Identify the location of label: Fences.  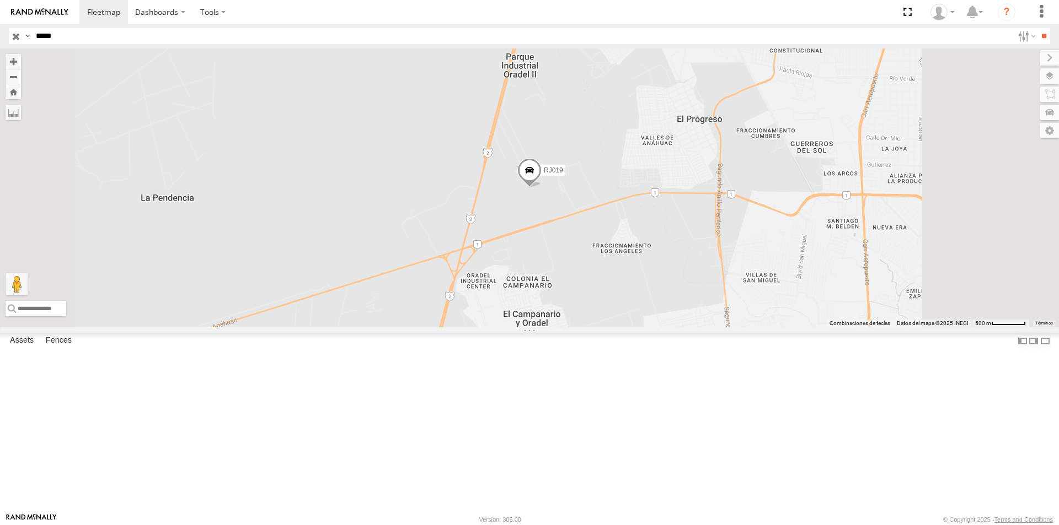
(58, 341).